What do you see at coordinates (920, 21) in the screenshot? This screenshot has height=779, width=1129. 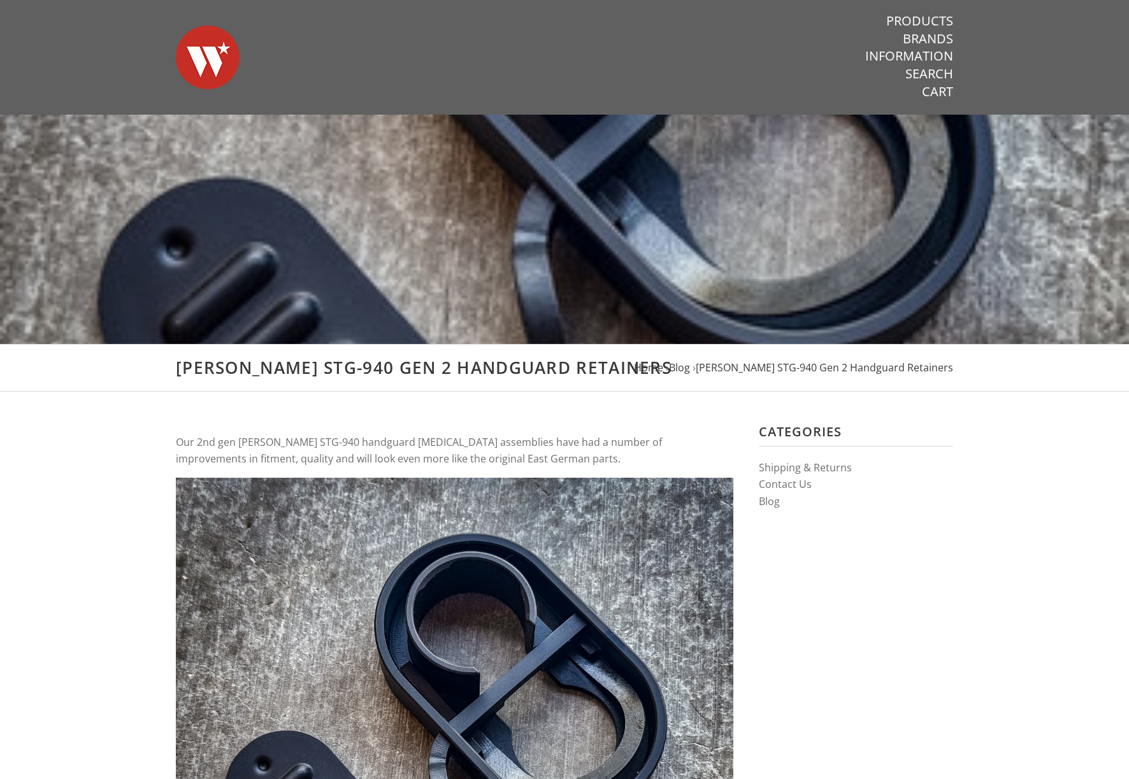 I see `a: Products` at bounding box center [920, 21].